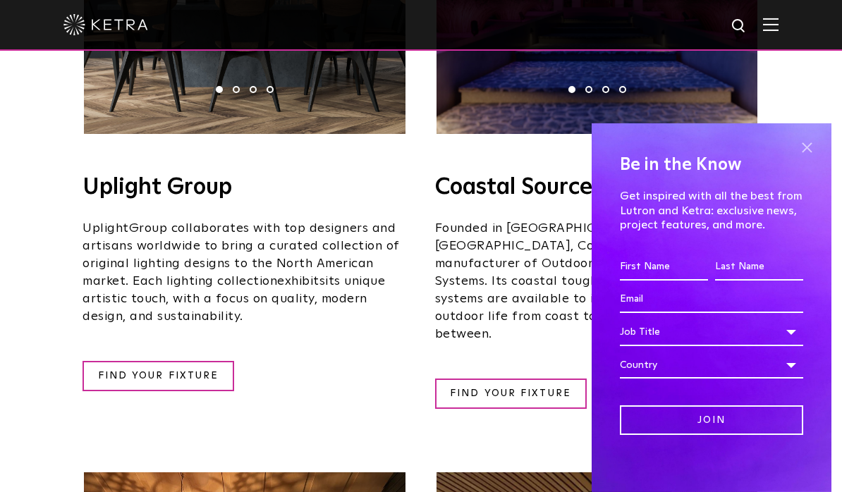 This screenshot has height=492, width=842. Describe the element at coordinates (241, 255) in the screenshot. I see `span: Group collaborates with top designers and artisans worldwide to bring a curated collection of ori...` at that location.